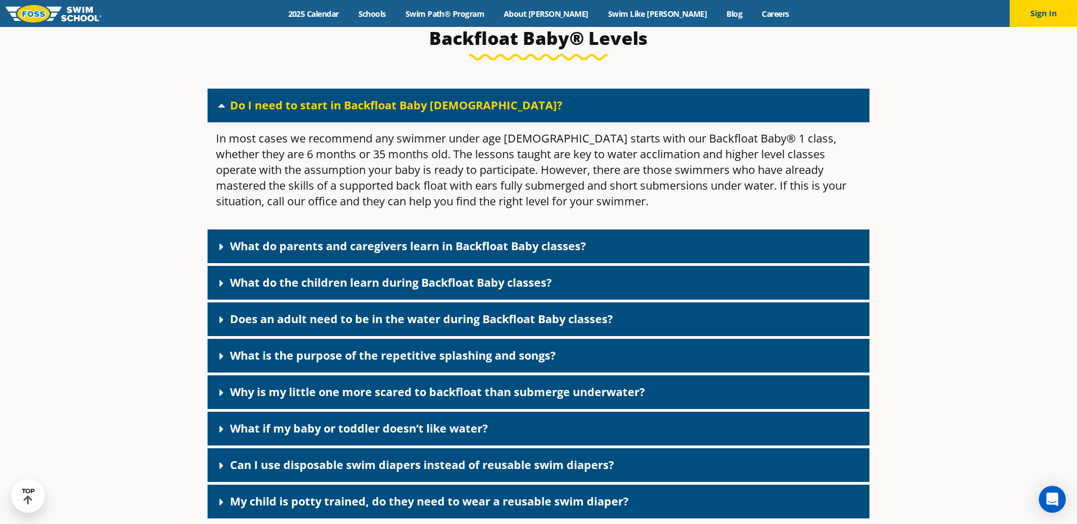 The height and width of the screenshot is (524, 1077). Describe the element at coordinates (422, 464) in the screenshot. I see `a: Can I use disposable swim diapers instead of reusable swim diapers?` at that location.